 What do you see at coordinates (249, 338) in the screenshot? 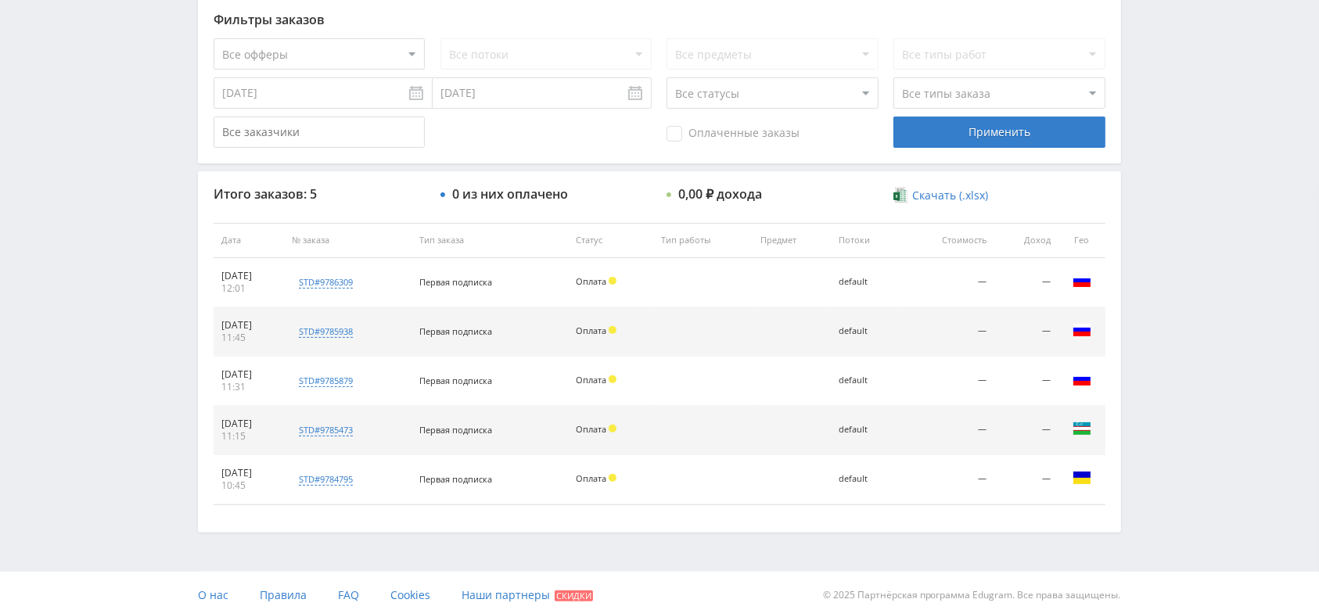
I see `div: 11:45` at bounding box center [249, 338].